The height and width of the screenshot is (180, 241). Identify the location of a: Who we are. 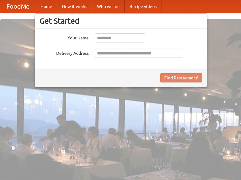
(109, 6).